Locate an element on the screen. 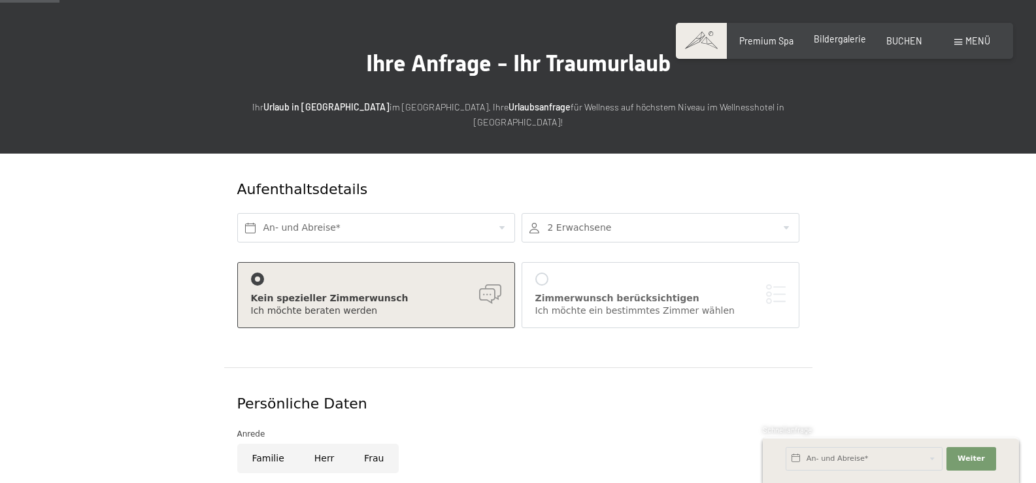  div: Aufenthaltsdetails is located at coordinates (470, 190).